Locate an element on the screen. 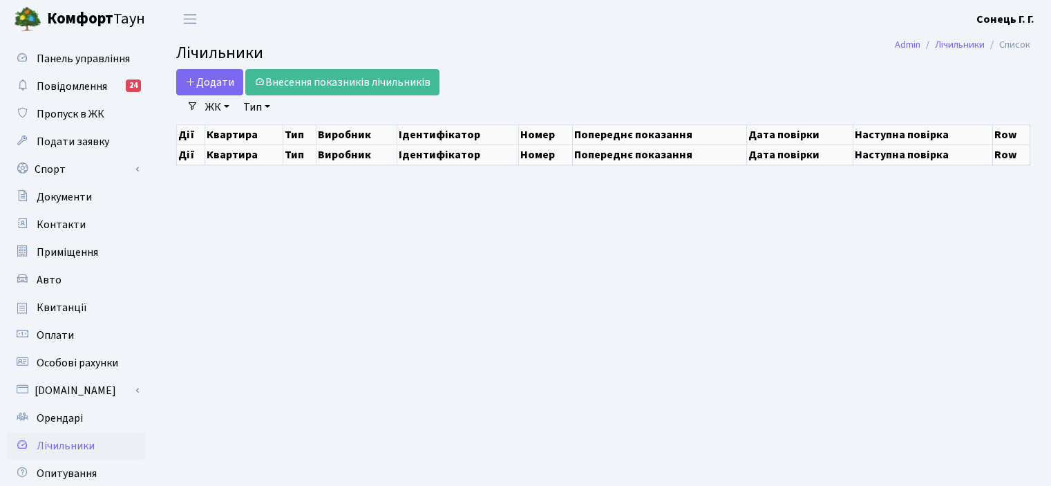  span: Опитування is located at coordinates (66, 473).